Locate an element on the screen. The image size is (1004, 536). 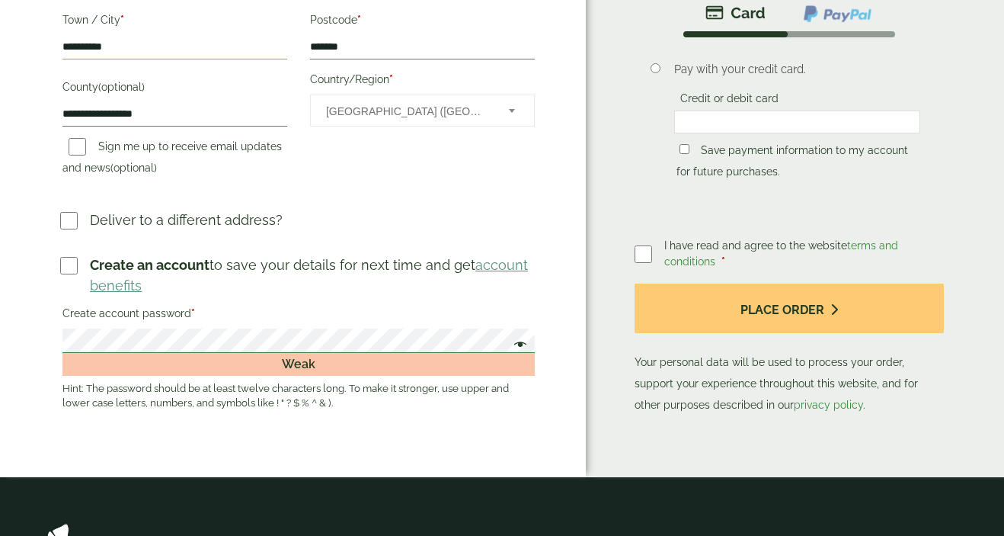
strong: Create an account is located at coordinates (149, 264).